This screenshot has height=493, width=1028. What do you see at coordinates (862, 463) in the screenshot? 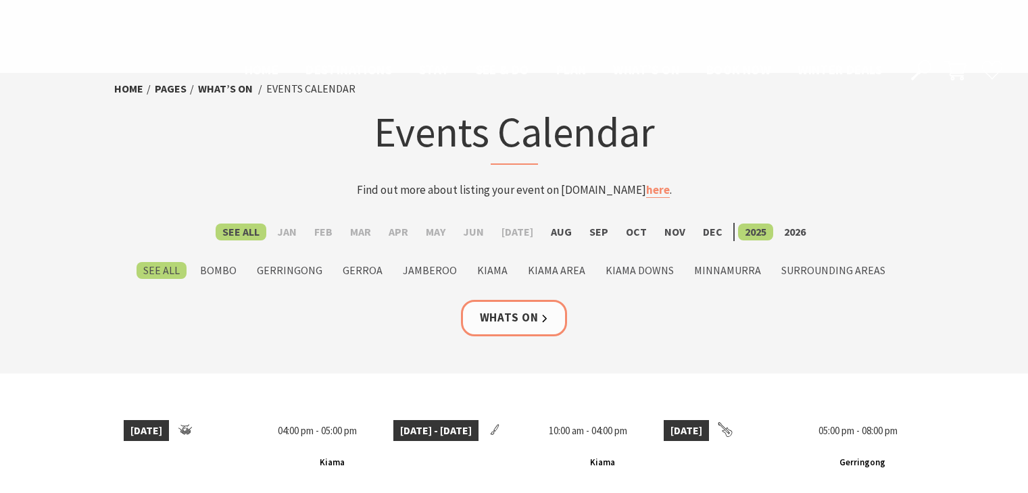
I see `span: Gerringong` at bounding box center [862, 463].